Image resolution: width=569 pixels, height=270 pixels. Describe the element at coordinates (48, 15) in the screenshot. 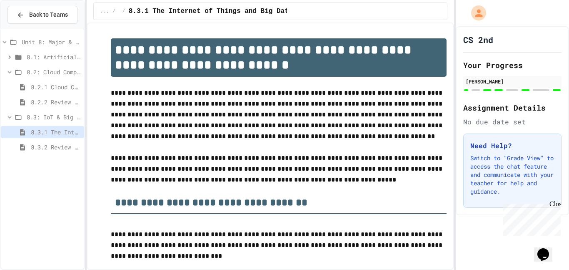

I see `span: Back to Teams` at that location.